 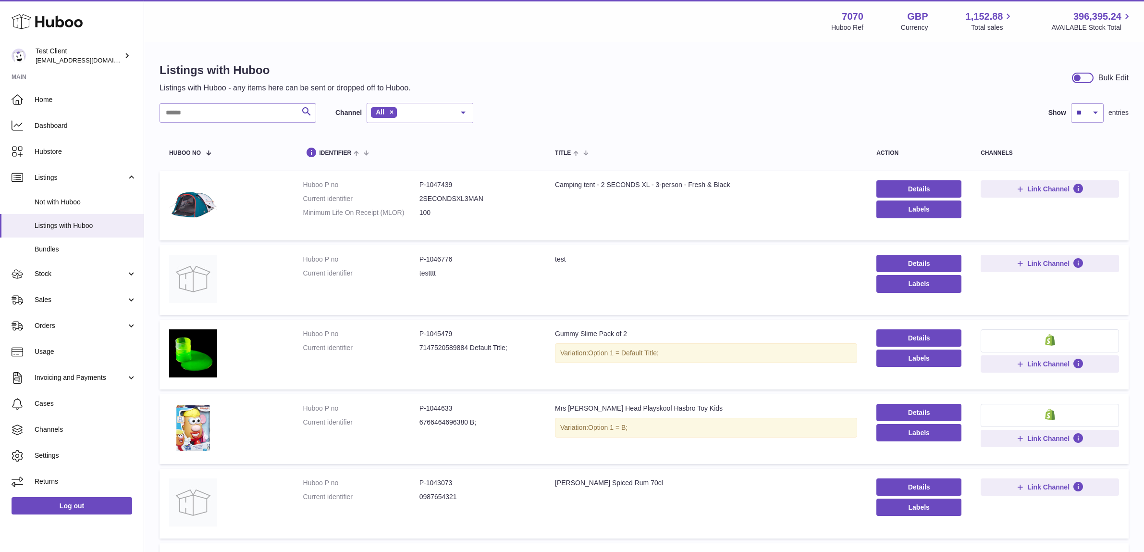 I want to click on dd: 6766464696380 B;, so click(x=478, y=422).